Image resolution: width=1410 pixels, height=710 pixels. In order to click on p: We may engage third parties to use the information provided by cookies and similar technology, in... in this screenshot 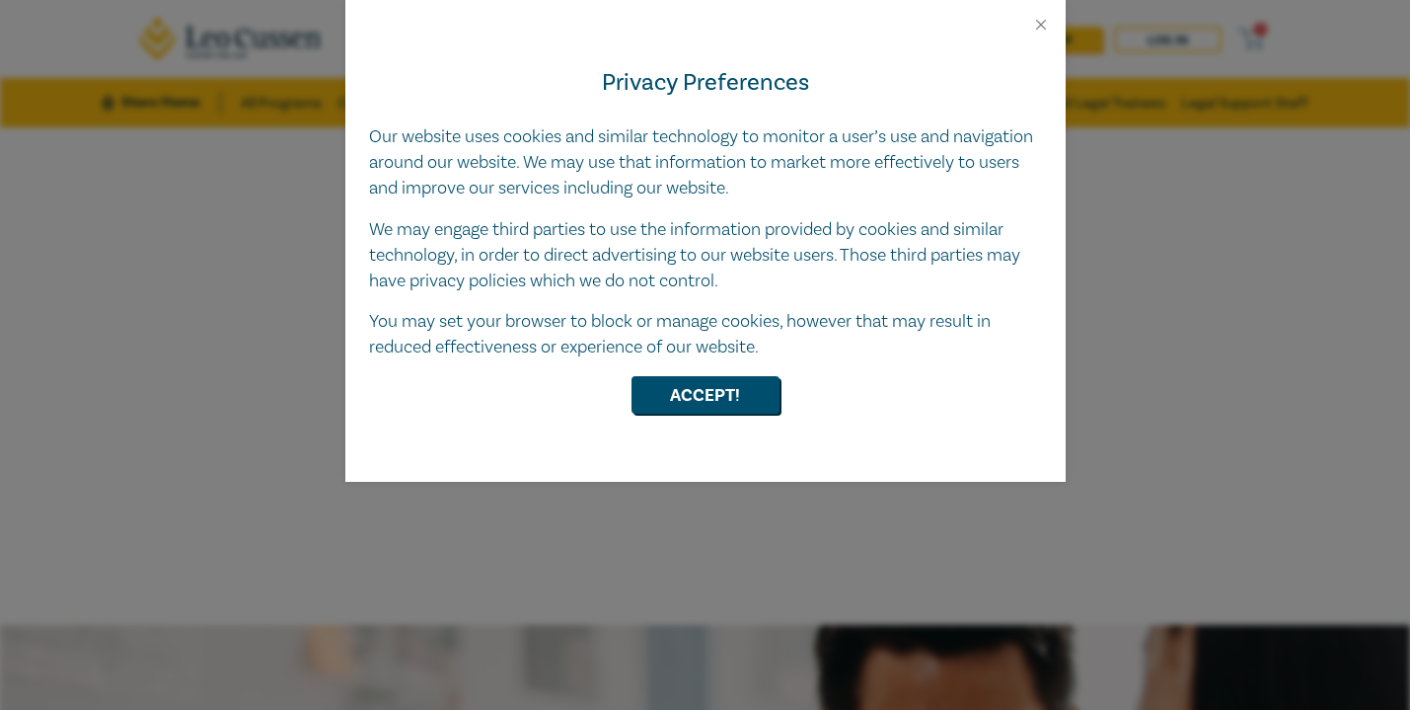, I will do `click(706, 256)`.